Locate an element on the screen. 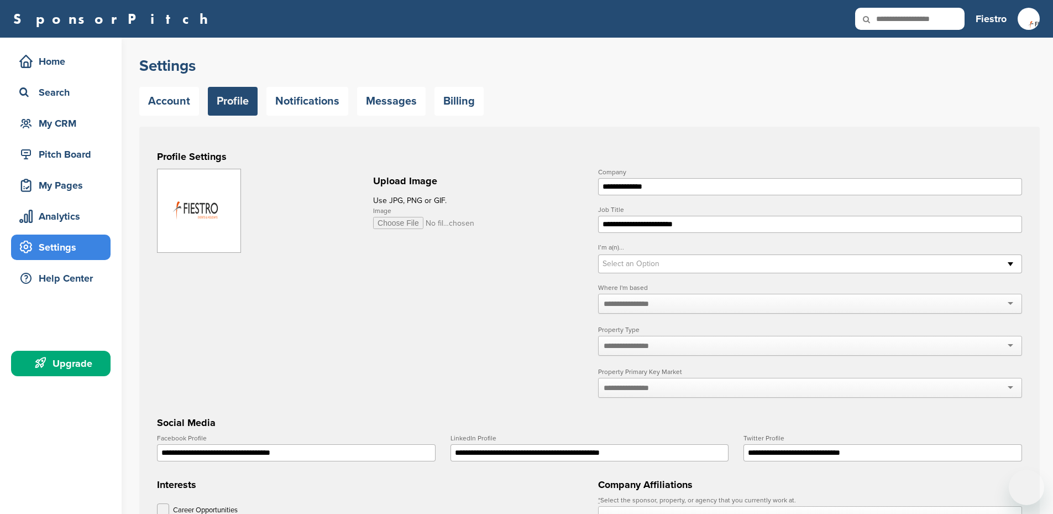 The height and width of the screenshot is (514, 1053). a: Help Center is located at coordinates (61, 278).